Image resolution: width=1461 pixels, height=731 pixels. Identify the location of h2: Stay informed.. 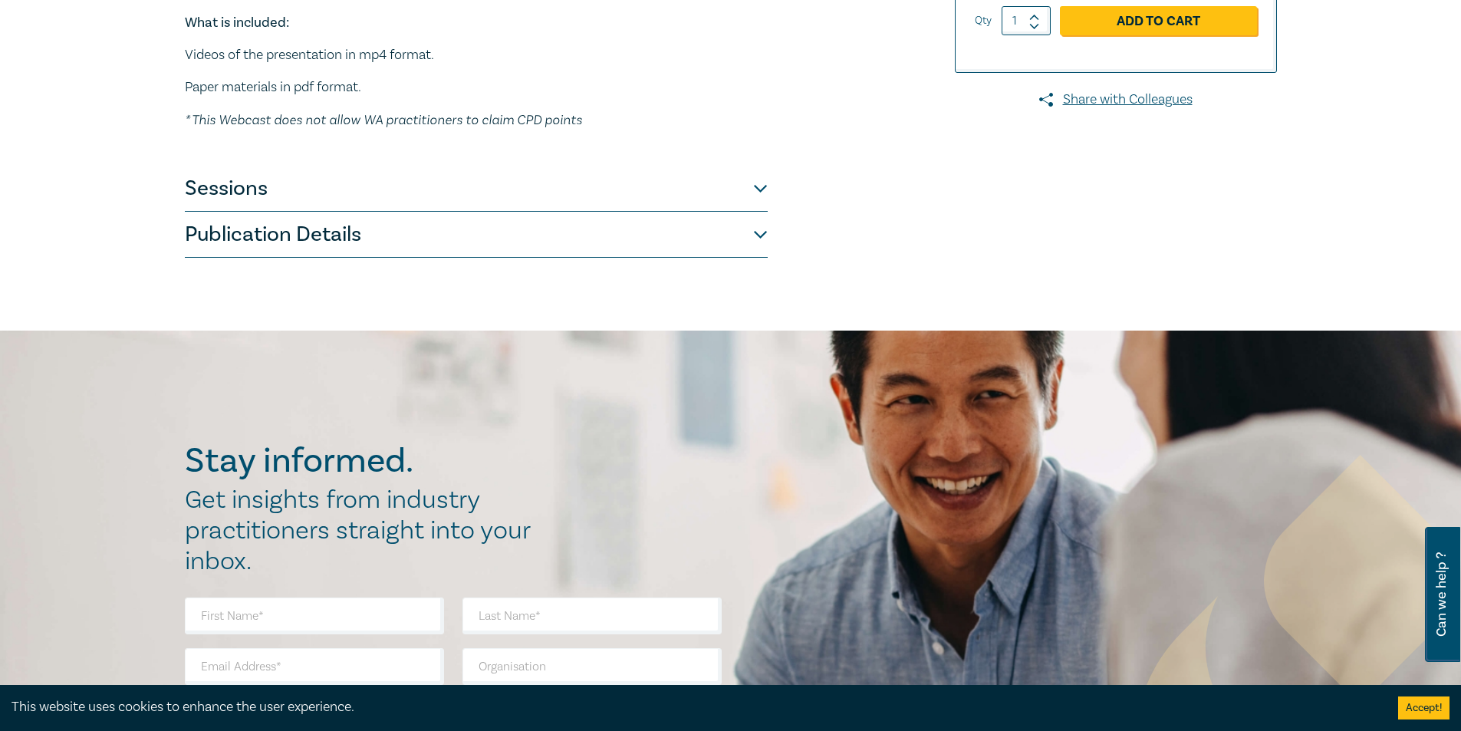
(366, 461).